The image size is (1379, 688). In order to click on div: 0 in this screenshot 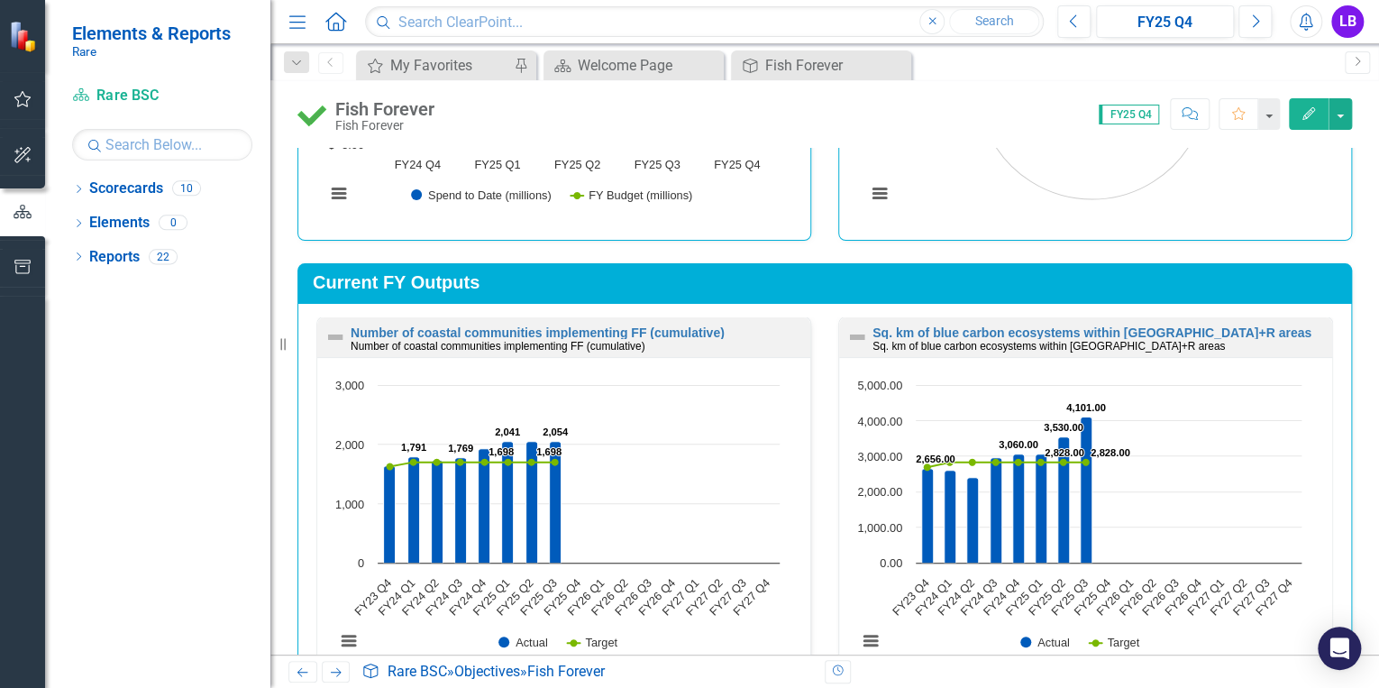, I will do `click(173, 223)`.